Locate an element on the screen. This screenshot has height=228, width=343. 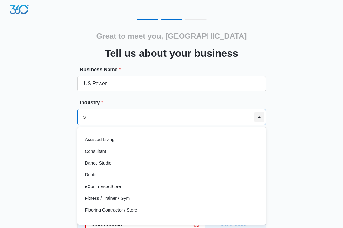
label: Industry is located at coordinates (174, 103).